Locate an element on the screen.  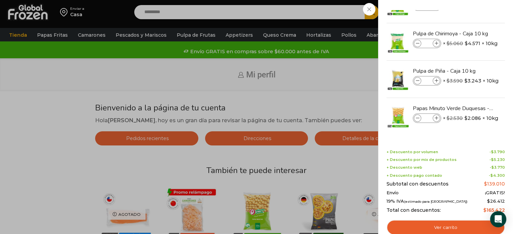
bdi: 3.790 is located at coordinates (498, 152).